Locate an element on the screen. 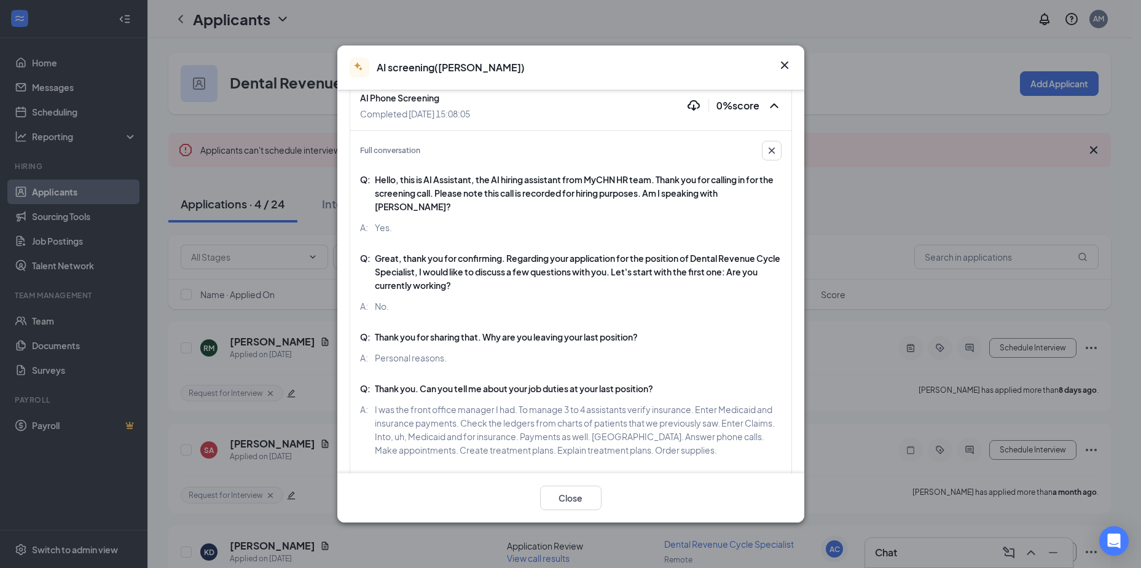  span: Great, thank you for confirming. Regarding your application for the position of Dental Revenue Cy... is located at coordinates (578, 272).